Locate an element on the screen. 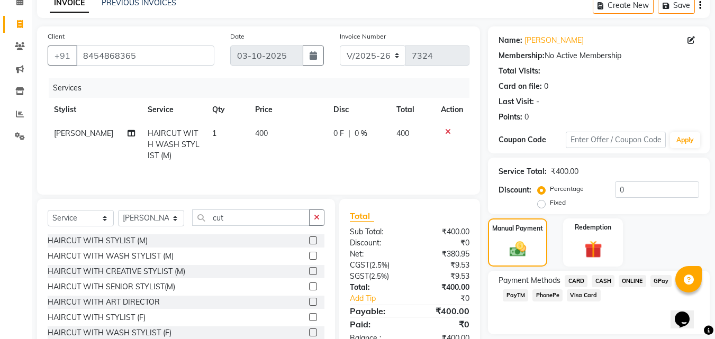 The image size is (715, 339). label: Fixed is located at coordinates (558, 203).